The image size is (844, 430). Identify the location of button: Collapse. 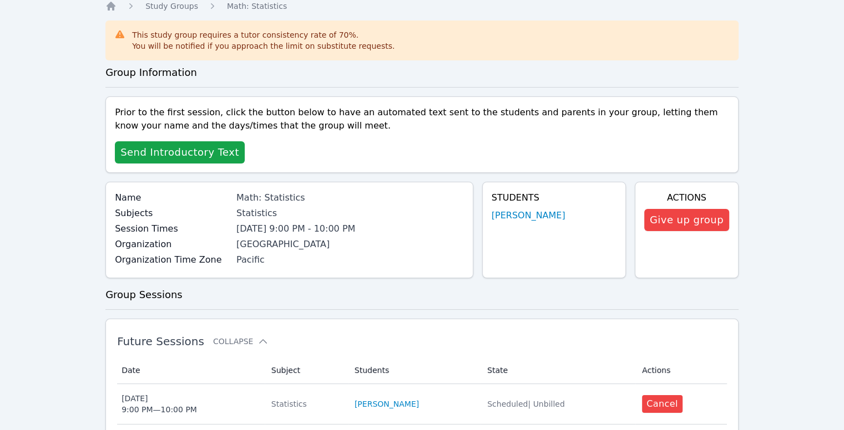
(241, 342).